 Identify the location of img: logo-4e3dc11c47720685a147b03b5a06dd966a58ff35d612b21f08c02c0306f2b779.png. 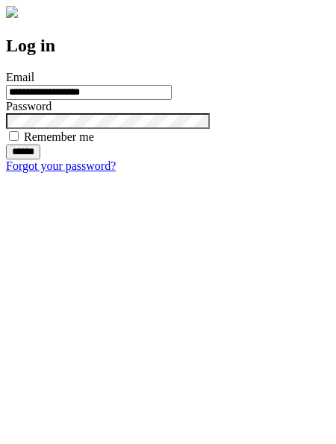
(12, 12).